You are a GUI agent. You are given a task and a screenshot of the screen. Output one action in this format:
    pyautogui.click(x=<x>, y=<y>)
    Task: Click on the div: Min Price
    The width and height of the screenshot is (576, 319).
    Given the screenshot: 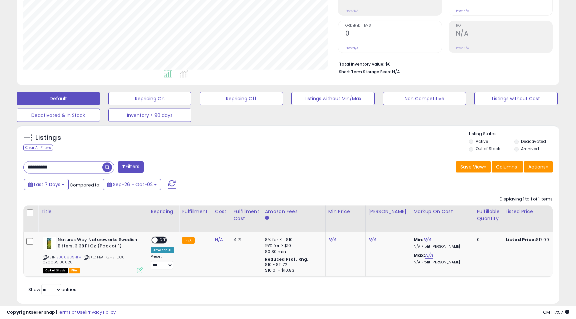 What is the action you would take?
    pyautogui.click(x=346, y=212)
    